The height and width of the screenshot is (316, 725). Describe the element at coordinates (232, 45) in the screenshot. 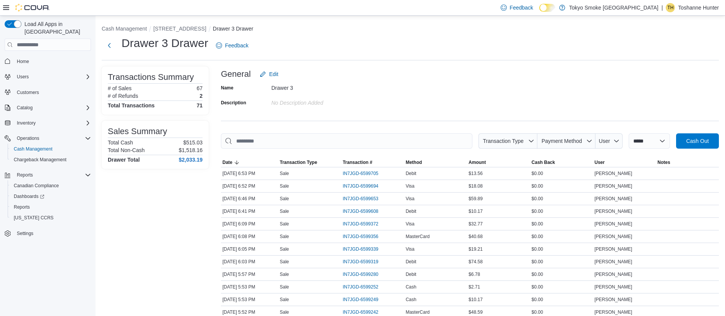

I see `a: Feedback` at that location.